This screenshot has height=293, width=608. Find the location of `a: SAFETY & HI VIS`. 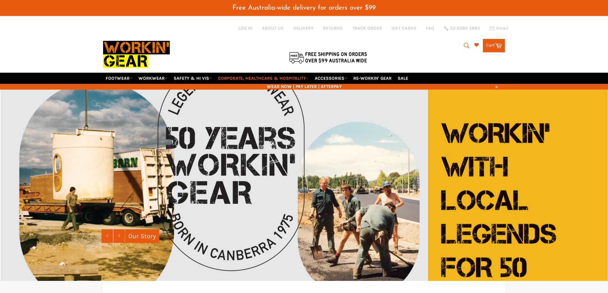

a: SAFETY & HI VIS is located at coordinates (193, 78).